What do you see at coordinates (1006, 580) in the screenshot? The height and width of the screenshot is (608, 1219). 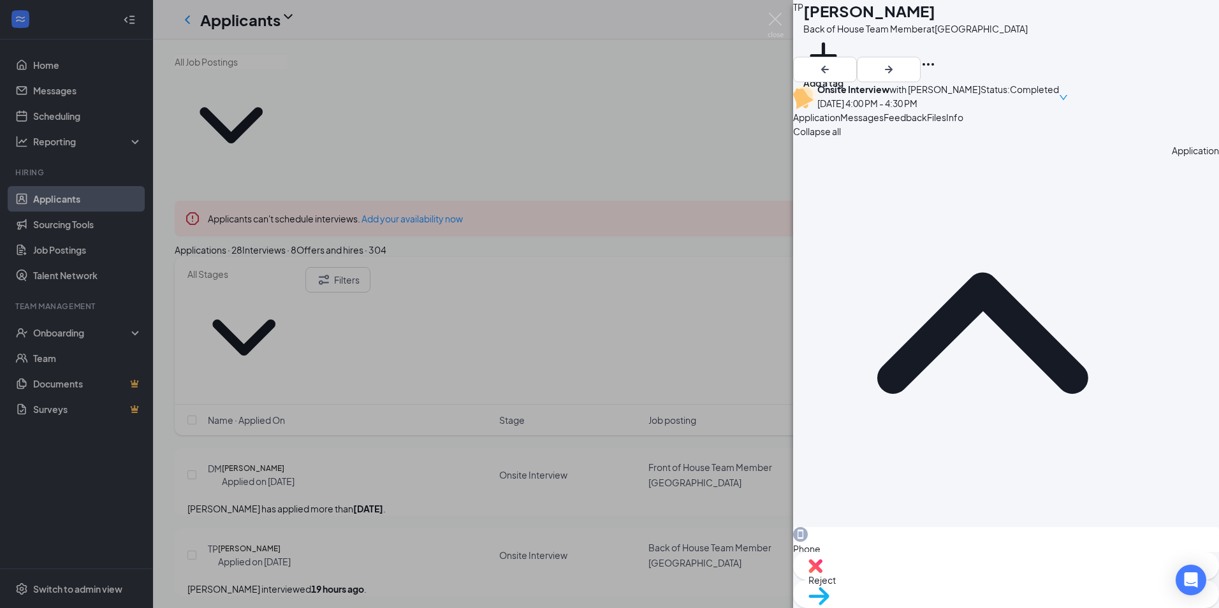 I see `span: Reject` at bounding box center [1006, 580].